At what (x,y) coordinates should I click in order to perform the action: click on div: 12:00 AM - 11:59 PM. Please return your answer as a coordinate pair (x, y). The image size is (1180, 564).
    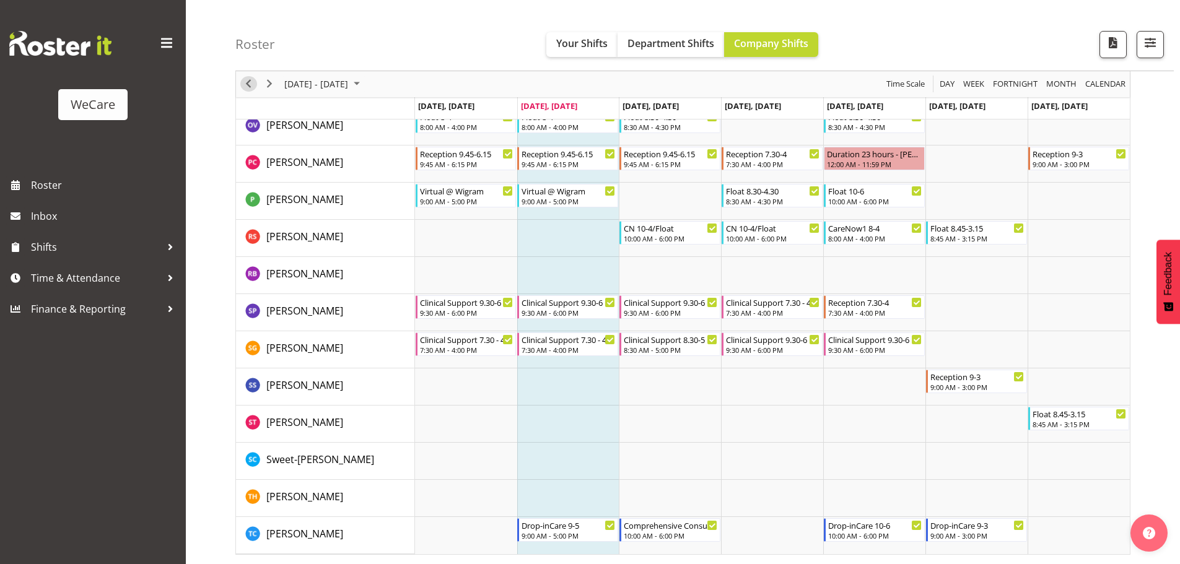
    Looking at the image, I should click on (874, 164).